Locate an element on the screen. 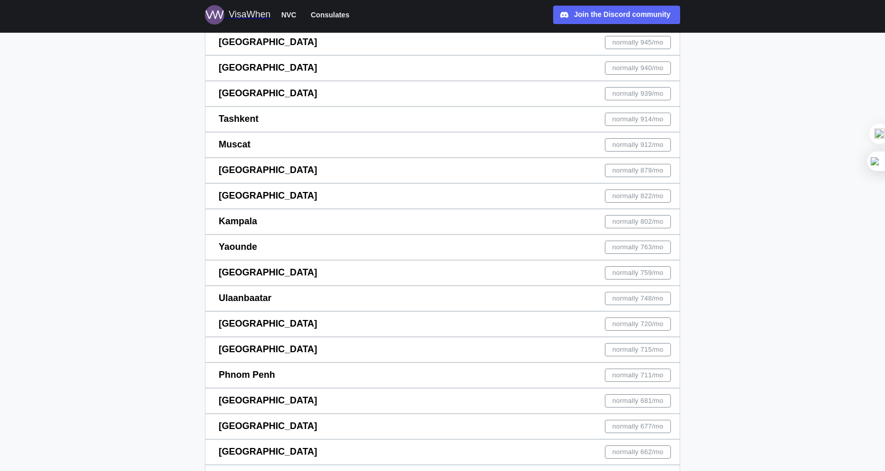 Image resolution: width=885 pixels, height=471 pixels. a: Ulaanbaatarnormally 748/mo is located at coordinates (442, 299).